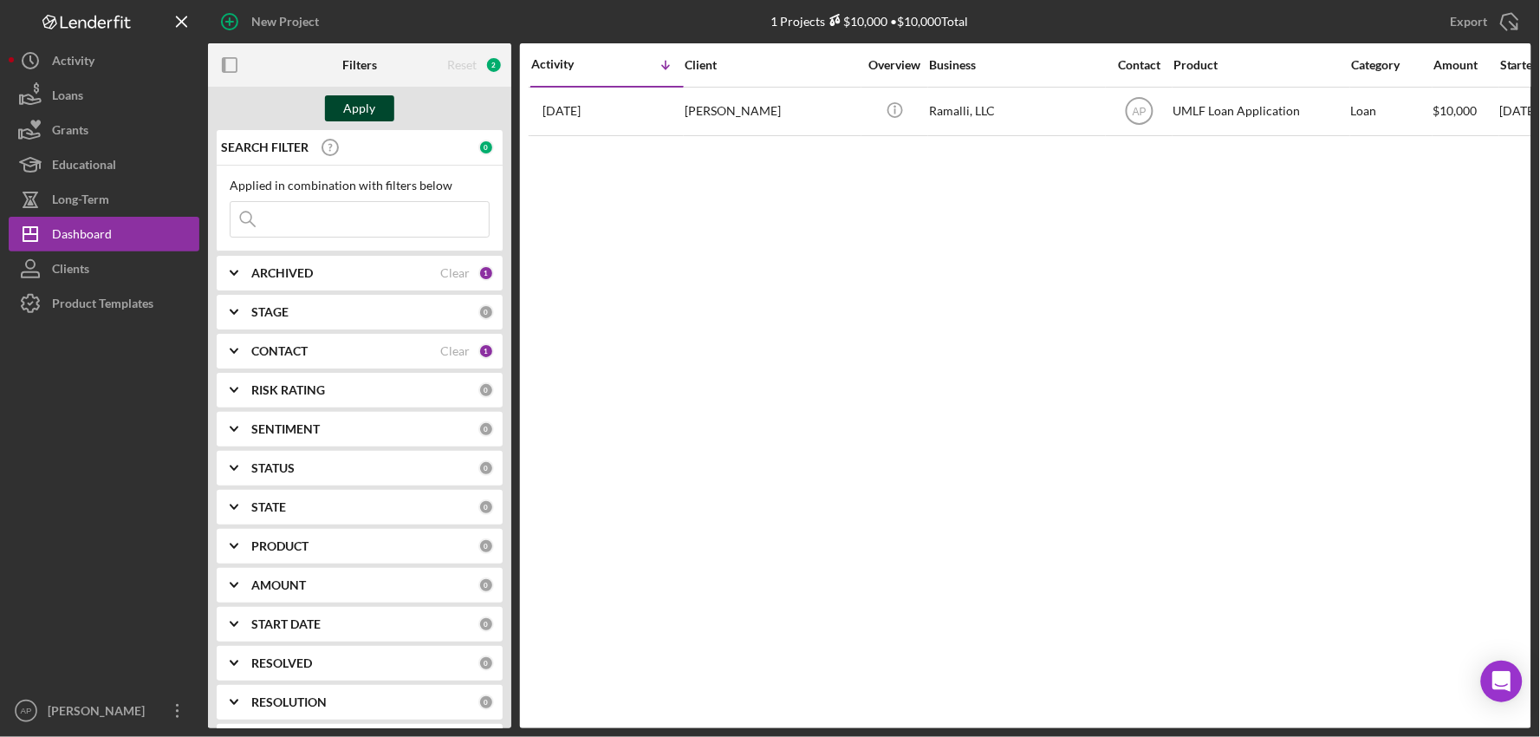  What do you see at coordinates (273, 468) in the screenshot?
I see `b: STATUS` at bounding box center [273, 468].